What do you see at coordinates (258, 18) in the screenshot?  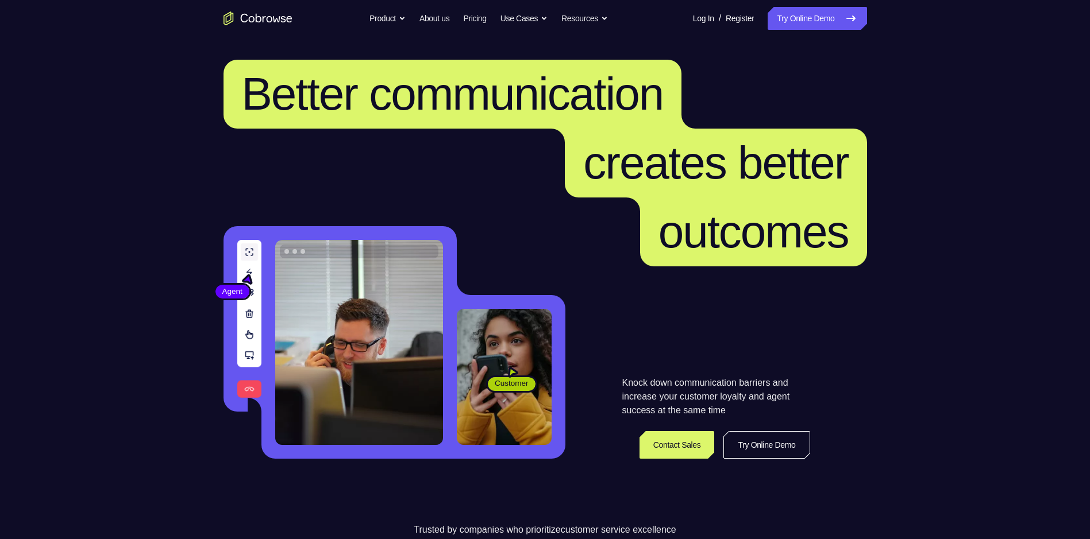 I see `a: Go to the home page` at bounding box center [258, 18].